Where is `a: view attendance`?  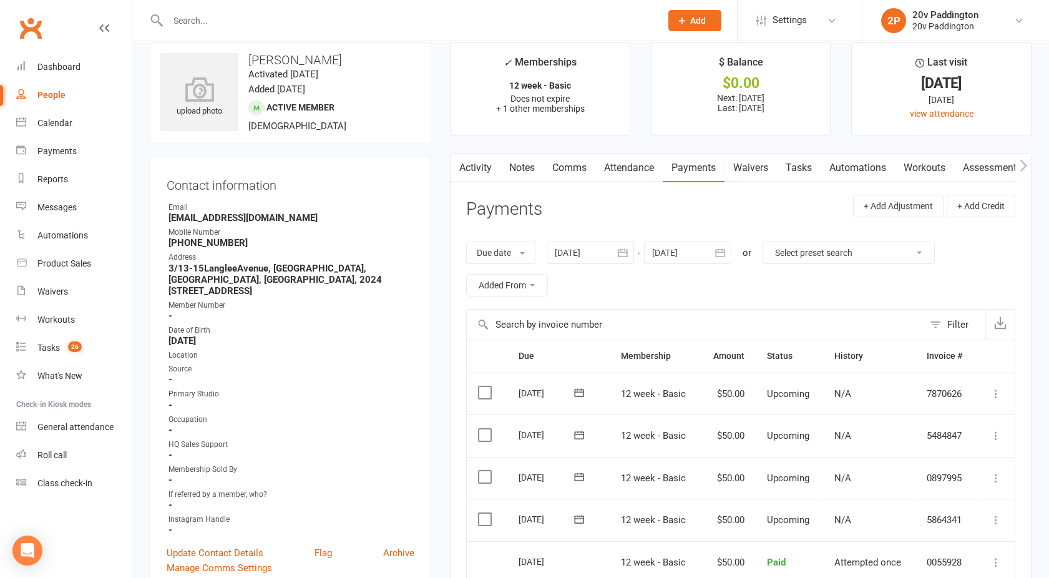
a: view attendance is located at coordinates (941, 114).